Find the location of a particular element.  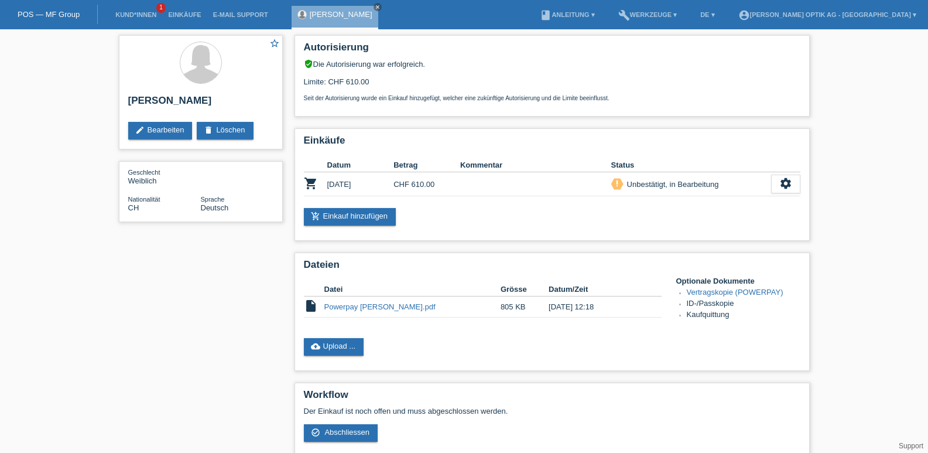

span: Abschliessen is located at coordinates (347, 432).